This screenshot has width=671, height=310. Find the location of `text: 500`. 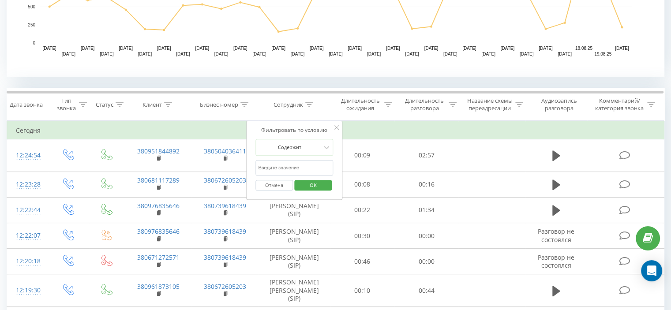

text: 500 is located at coordinates (31, 7).